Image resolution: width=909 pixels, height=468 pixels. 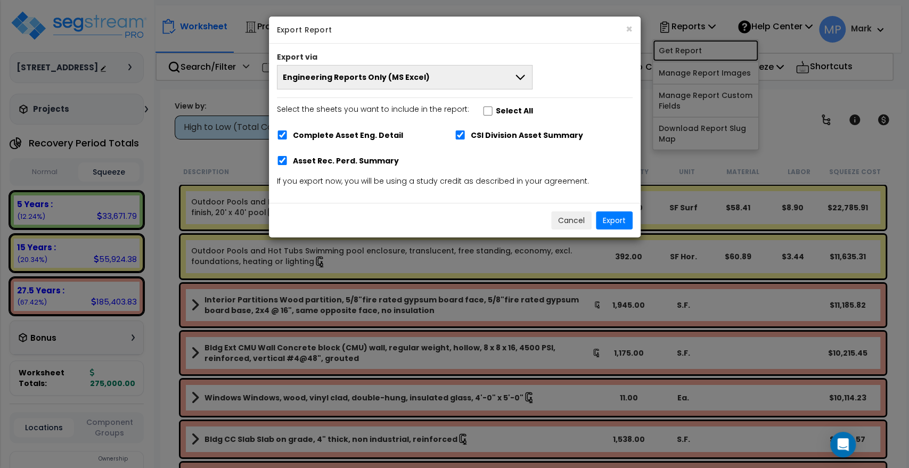 What do you see at coordinates (614, 220) in the screenshot?
I see `button: Export` at bounding box center [614, 220].